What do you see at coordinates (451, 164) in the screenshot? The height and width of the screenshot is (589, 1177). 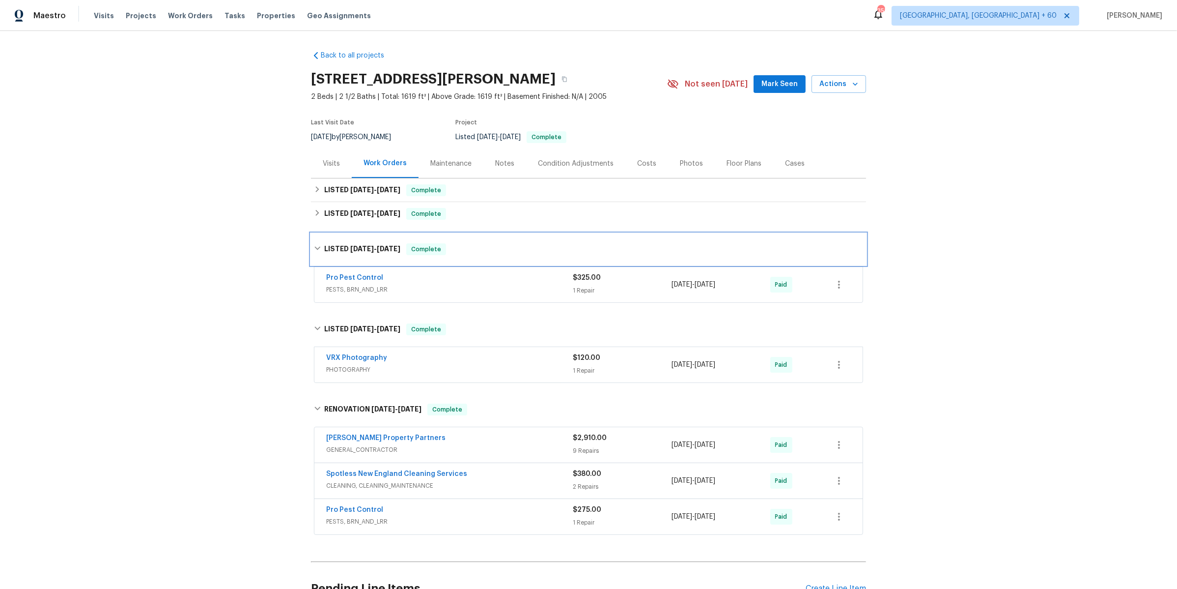 I see `div: Maintenance` at bounding box center [451, 164].